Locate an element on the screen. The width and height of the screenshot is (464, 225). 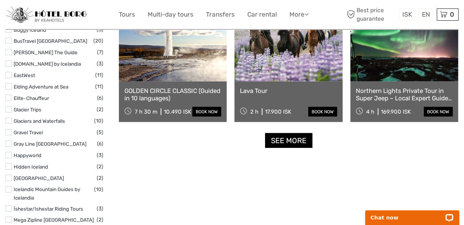
span: 0 is located at coordinates (452, 14).